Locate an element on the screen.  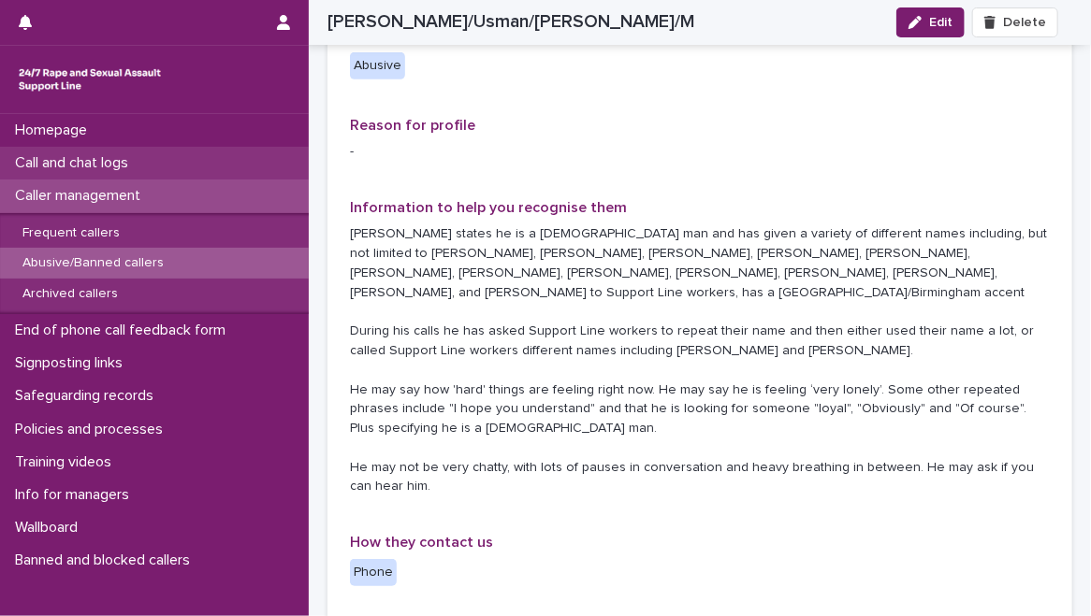
p: Wallboard is located at coordinates (50, 528).